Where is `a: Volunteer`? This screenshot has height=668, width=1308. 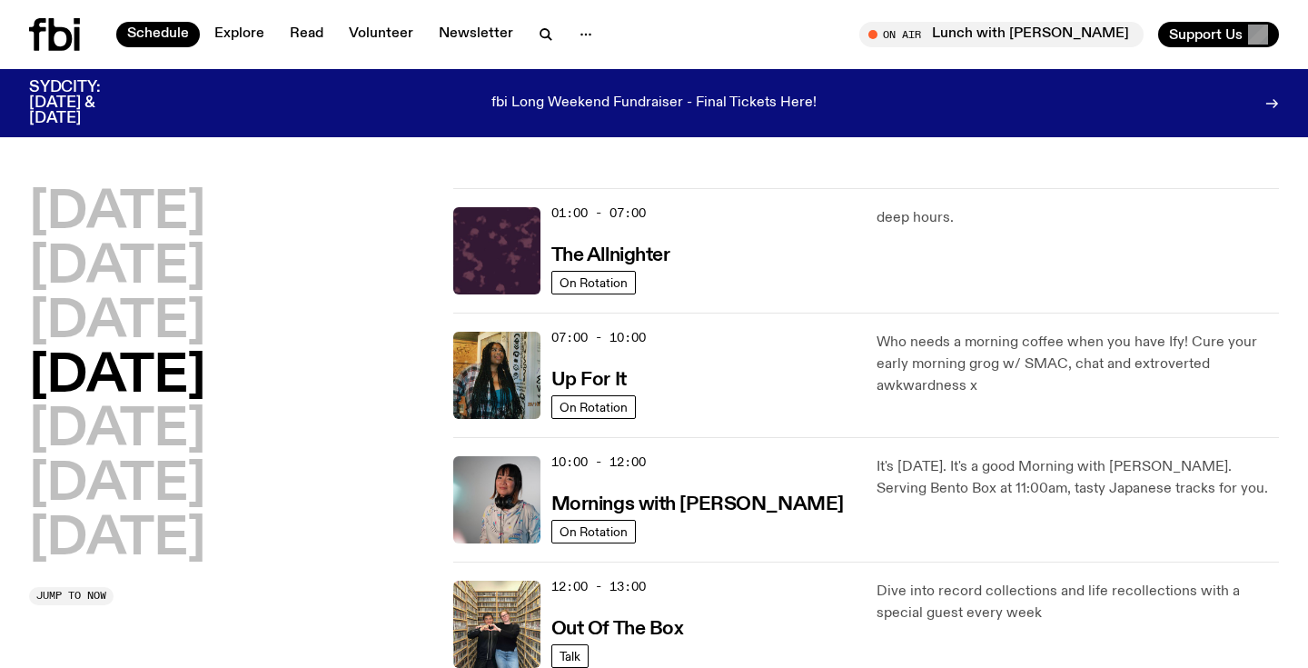
a: Volunteer is located at coordinates (381, 35).